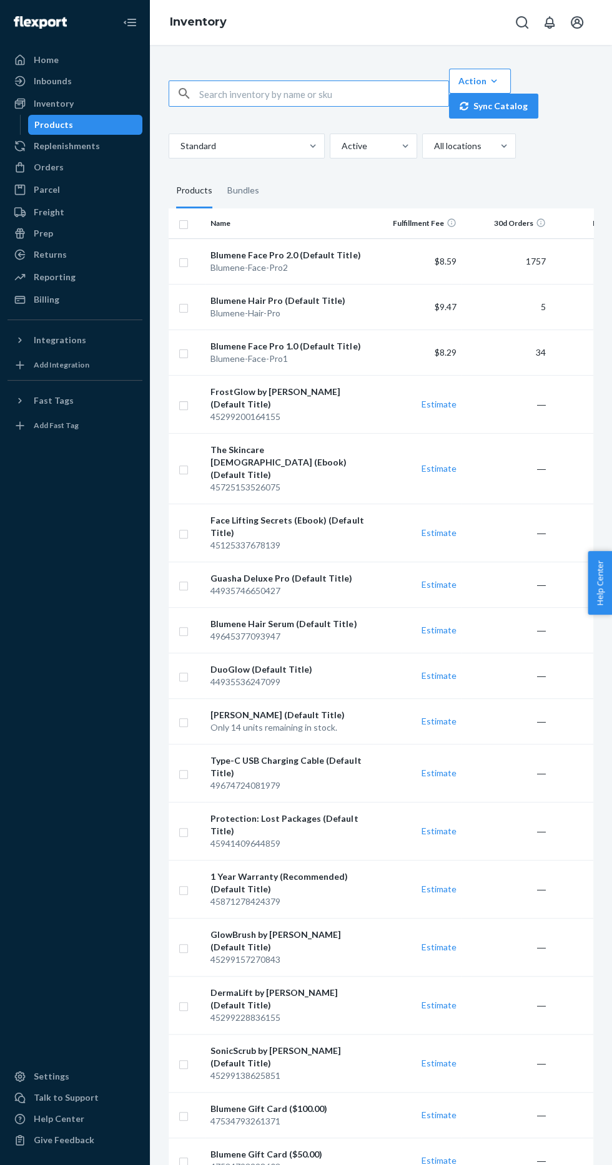 The image size is (612, 1165). What do you see at coordinates (522, 22) in the screenshot?
I see `button: Open Search Box` at bounding box center [522, 22].